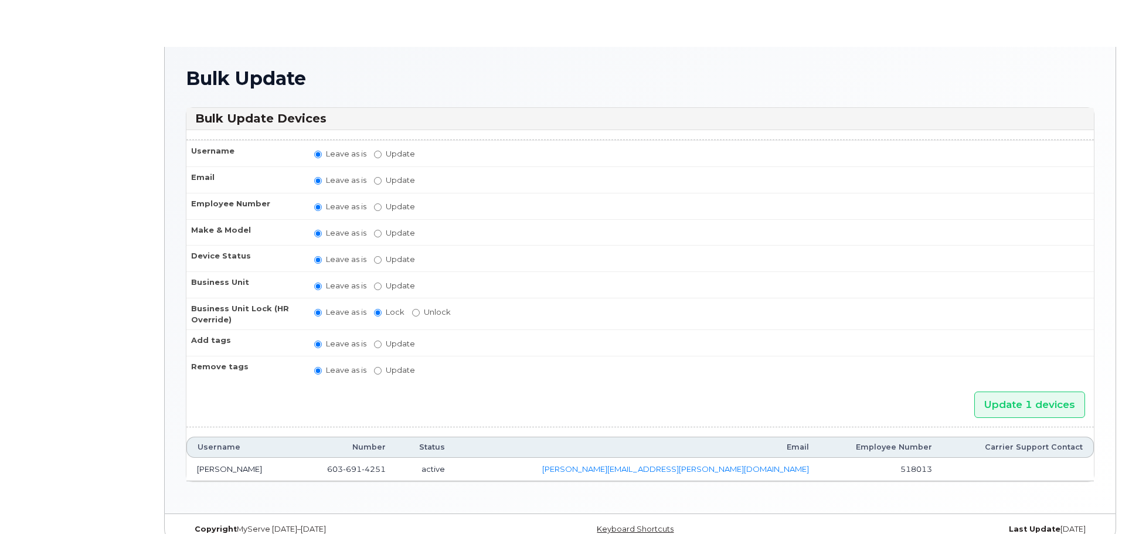 The width and height of the screenshot is (1122, 534). Describe the element at coordinates (881, 469) in the screenshot. I see `td: 518013` at that location.